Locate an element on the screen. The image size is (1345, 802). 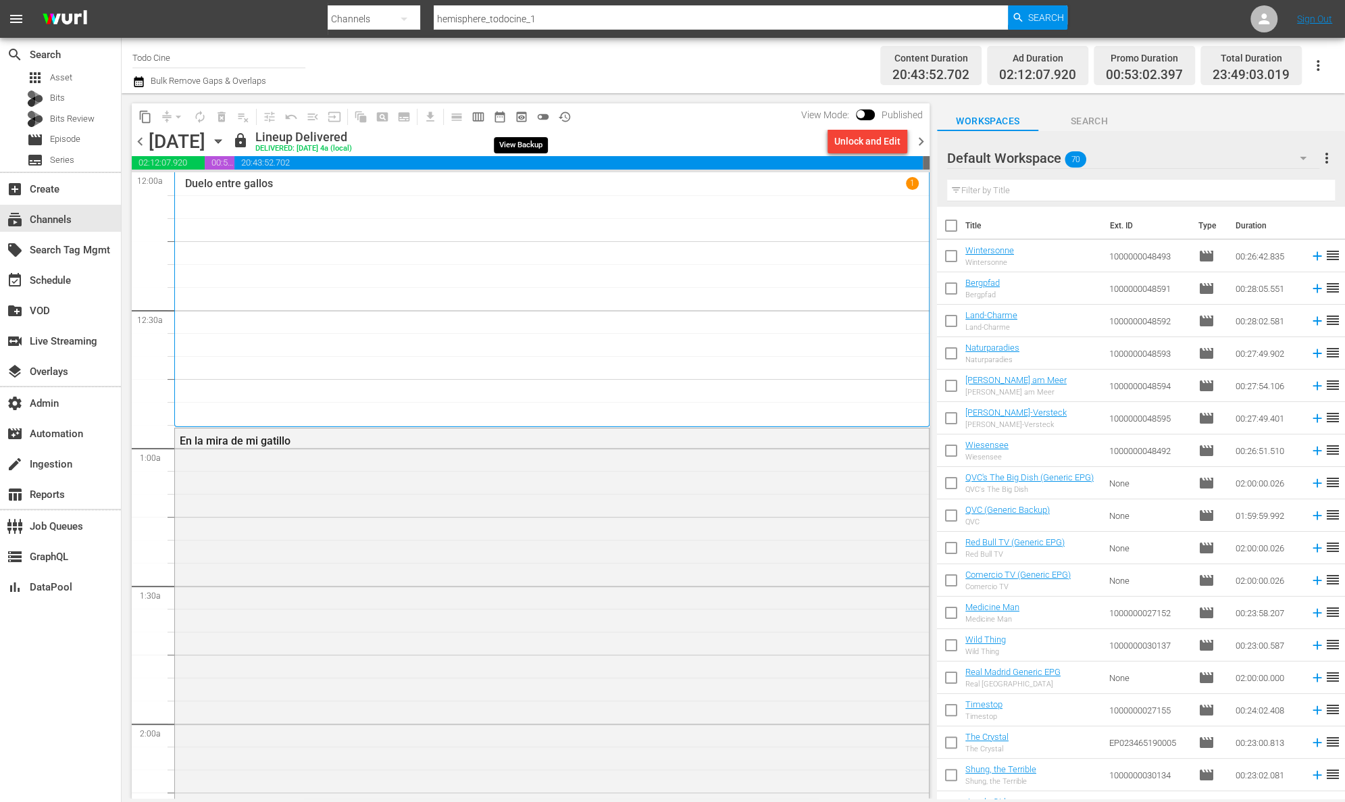
img: ans4CAIJ8jUAAAAAAAAAAAAAAAAAAAAAAAAgQb4GAAAAAAAAAAAAAAAAAAAAAAAAJMjXAAAAAAAAAAAAAAAAAAAAAAAAgAT5G... is located at coordinates (65, 19).